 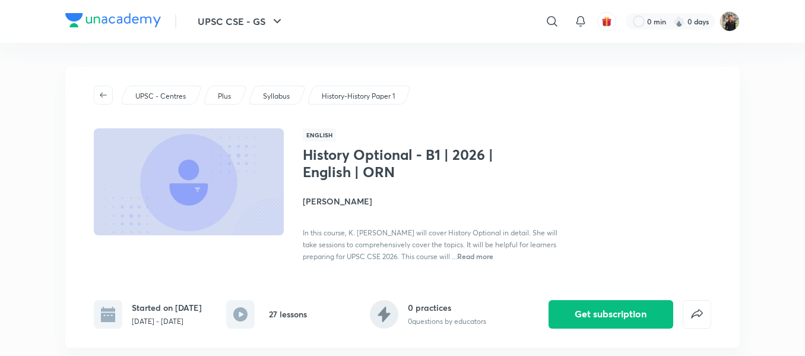 I want to click on a: Plus, so click(x=224, y=96).